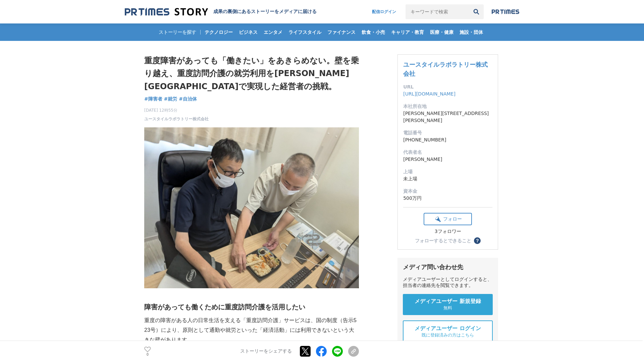 This screenshot has width=644, height=362. Describe the element at coordinates (471, 32) in the screenshot. I see `a: 施設・団体` at that location.